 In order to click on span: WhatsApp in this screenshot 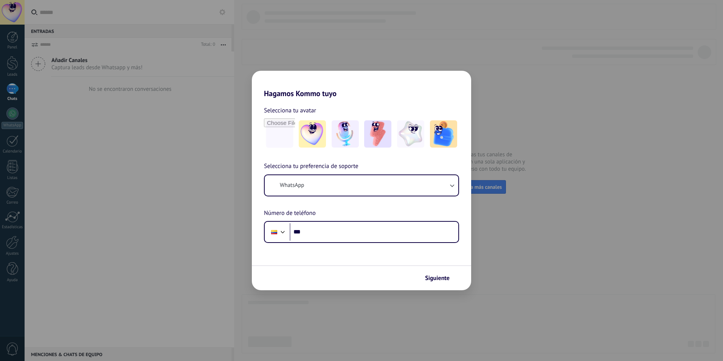, I will do `click(292, 185)`.